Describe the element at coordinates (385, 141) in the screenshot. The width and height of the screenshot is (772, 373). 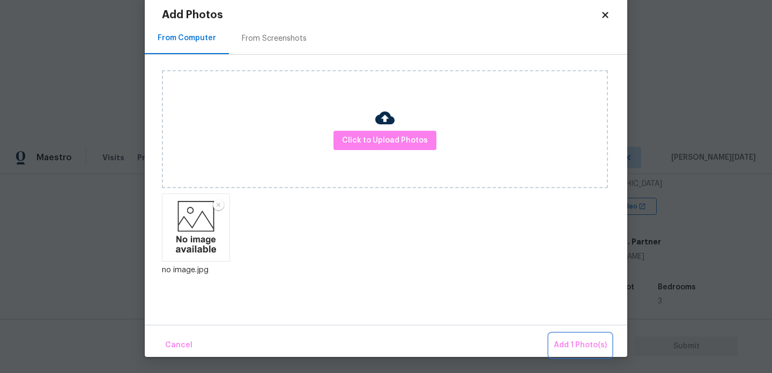
I see `button: Click to Upload Photos` at that location.